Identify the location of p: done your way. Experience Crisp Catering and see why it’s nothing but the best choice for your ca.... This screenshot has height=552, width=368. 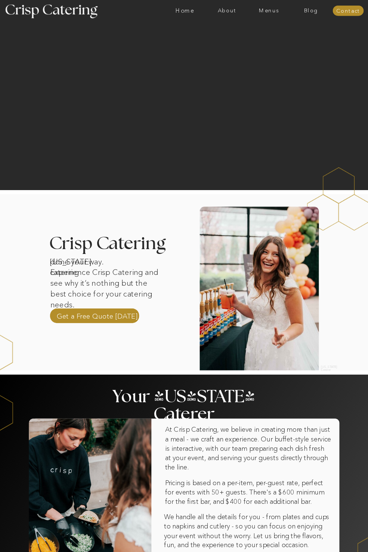
(106, 276).